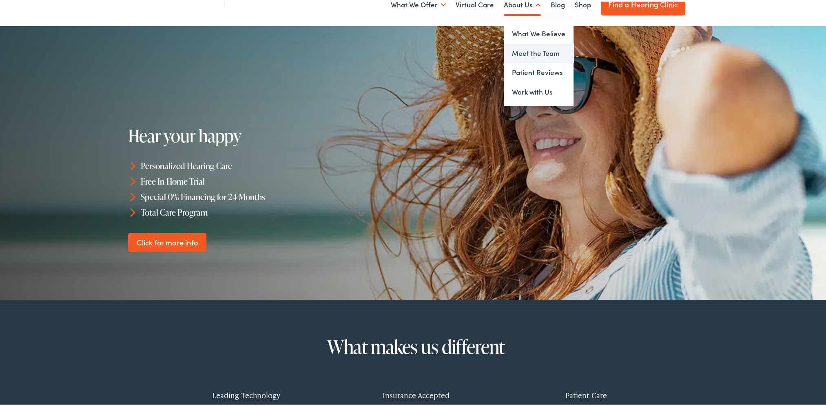 This screenshot has height=406, width=826. I want to click on h1: Hear your happy, so click(252, 134).